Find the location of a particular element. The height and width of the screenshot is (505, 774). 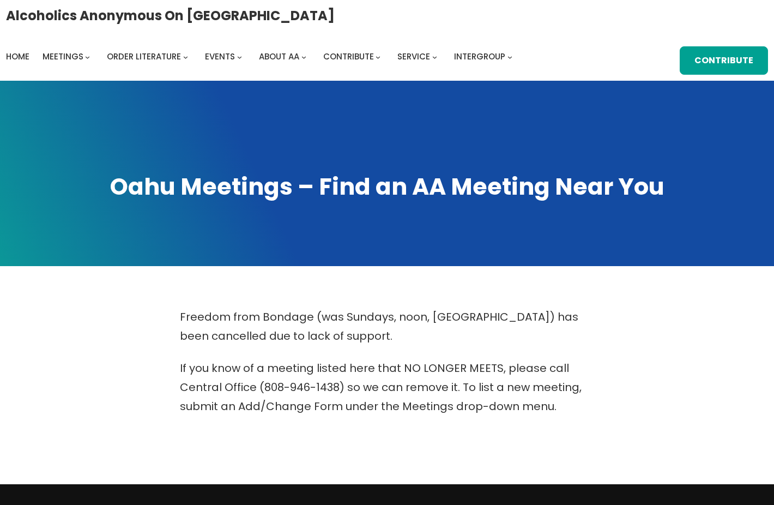

span: Contribute is located at coordinates (348, 56).